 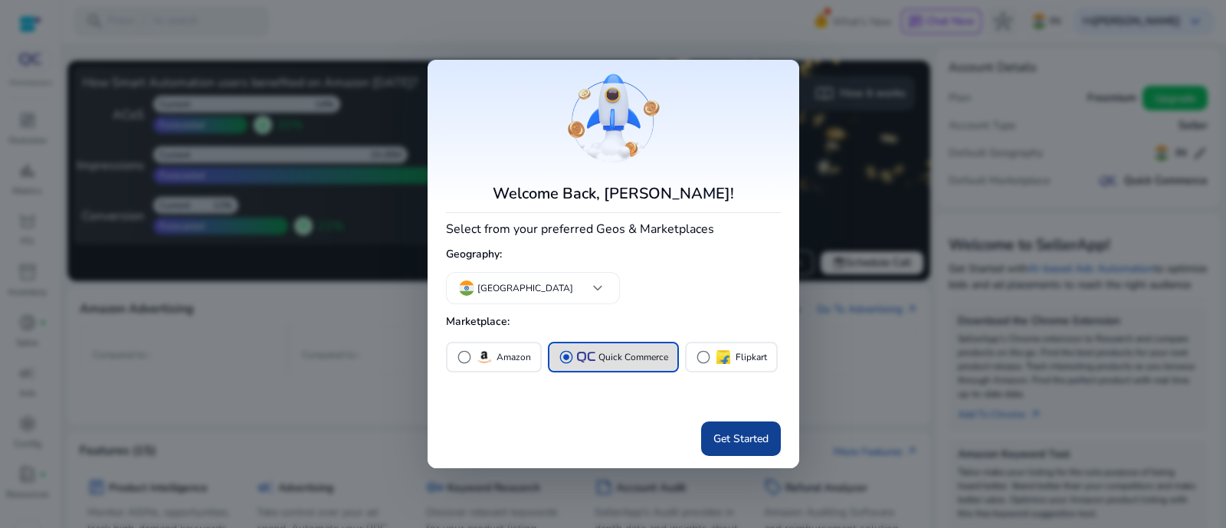 What do you see at coordinates (613, 254) in the screenshot?
I see `h5: Geography:` at bounding box center [613, 254].